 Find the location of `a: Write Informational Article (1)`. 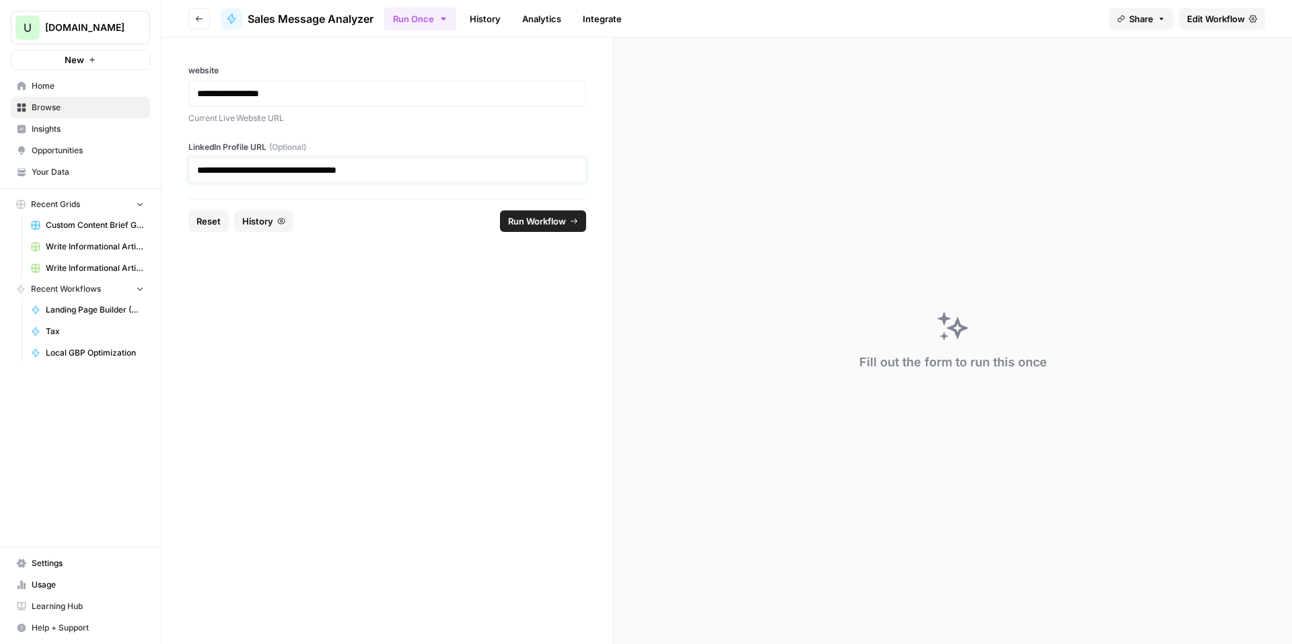

a: Write Informational Article (1) is located at coordinates (87, 268).